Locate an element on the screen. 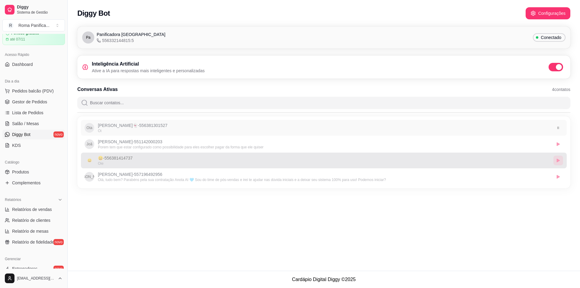 The width and height of the screenshot is (580, 288). h3: Conversas Ativas is located at coordinates (98, 89).